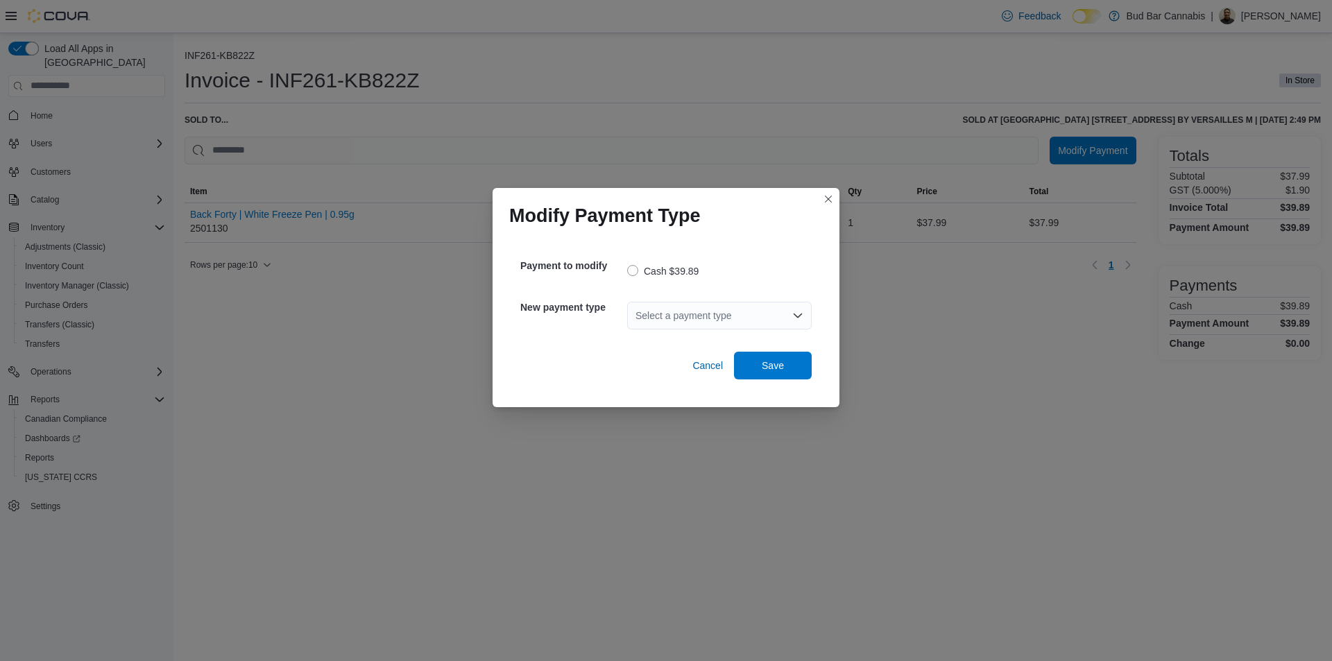 This screenshot has width=1332, height=661. Describe the element at coordinates (572, 266) in the screenshot. I see `h5: Payment to modify` at that location.